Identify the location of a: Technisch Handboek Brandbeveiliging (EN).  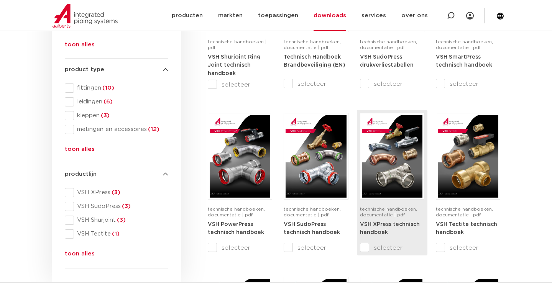
(314, 61).